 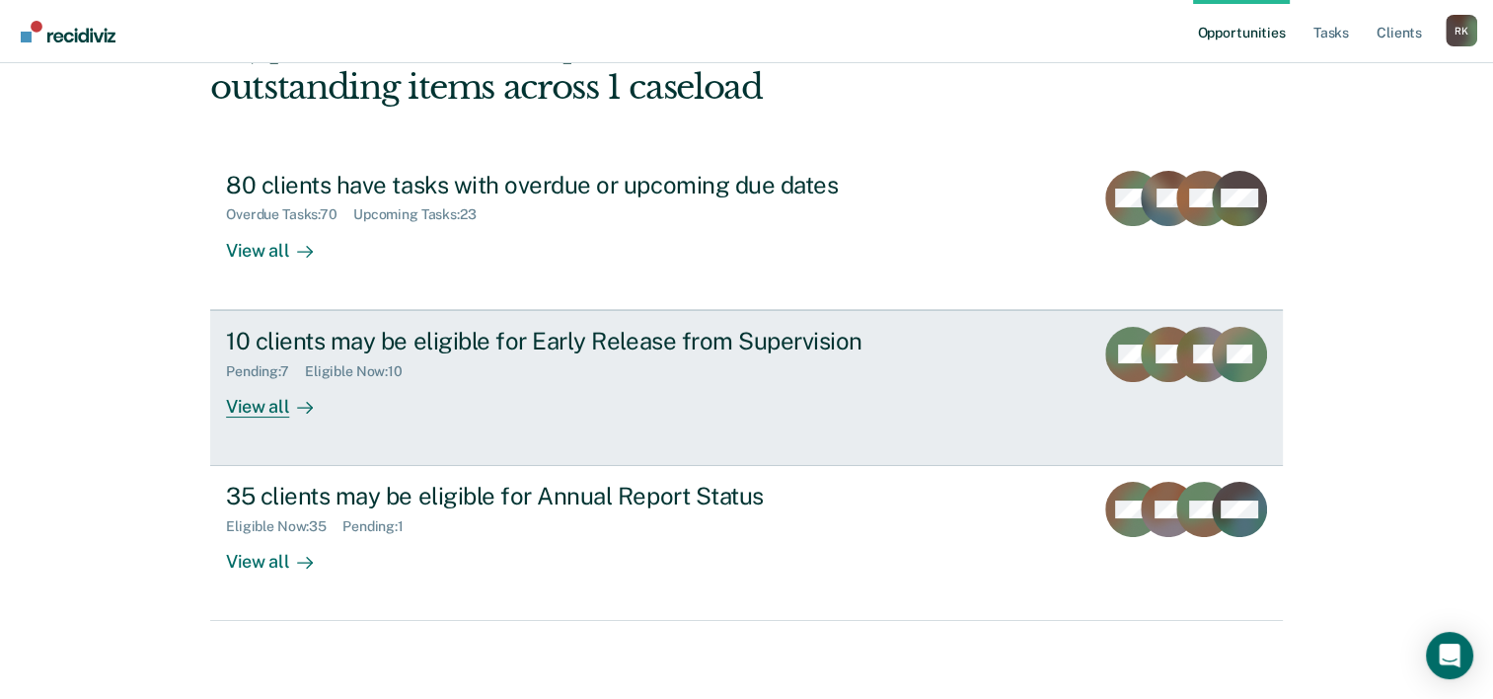 I want to click on button: Profile dropdown button, so click(x=1461, y=31).